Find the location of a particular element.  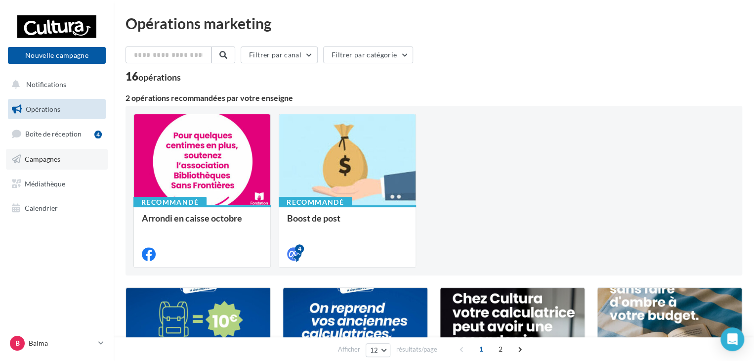

span: Notifications is located at coordinates (46, 84).